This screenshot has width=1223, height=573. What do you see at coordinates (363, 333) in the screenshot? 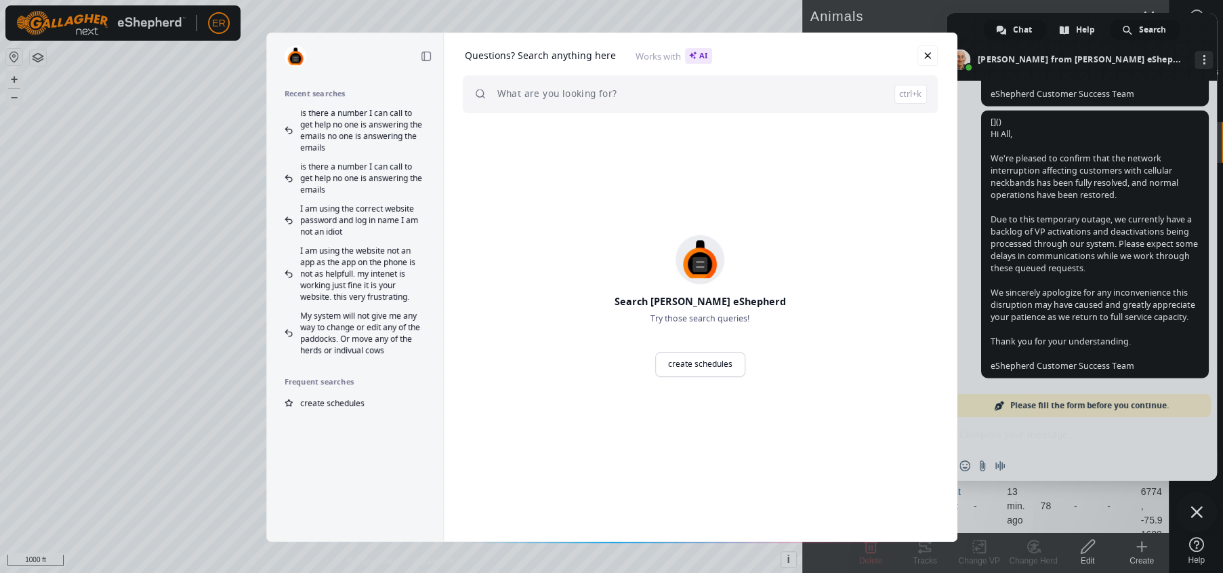
I see `span: My system will not give me any way to change or edit any of the paddocks. Or move any of the herd...` at bounding box center [363, 333].